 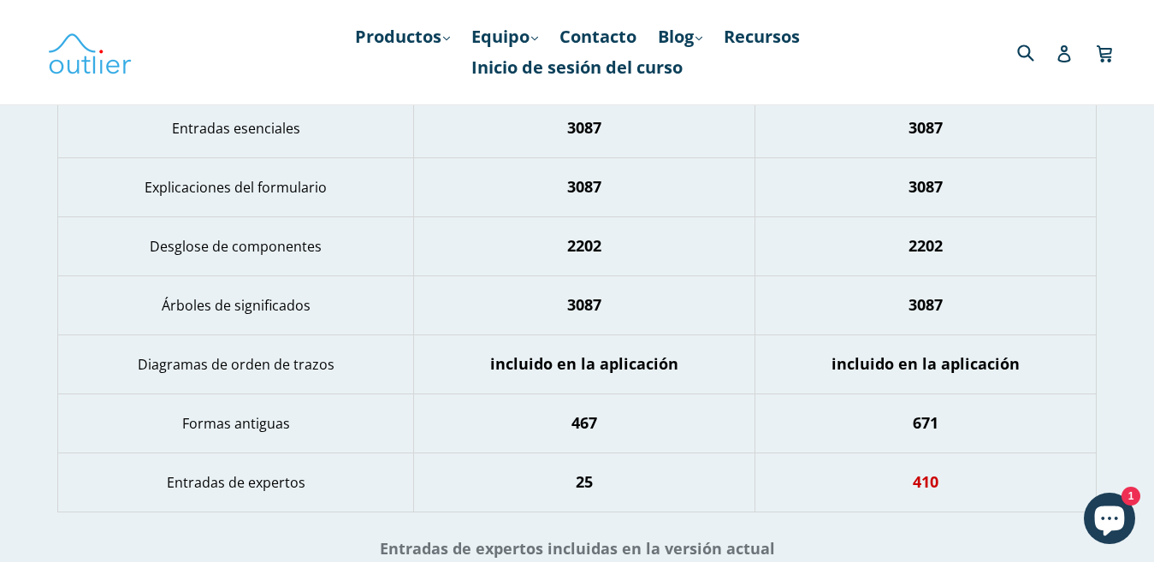 I want to click on font: 410, so click(x=925, y=482).